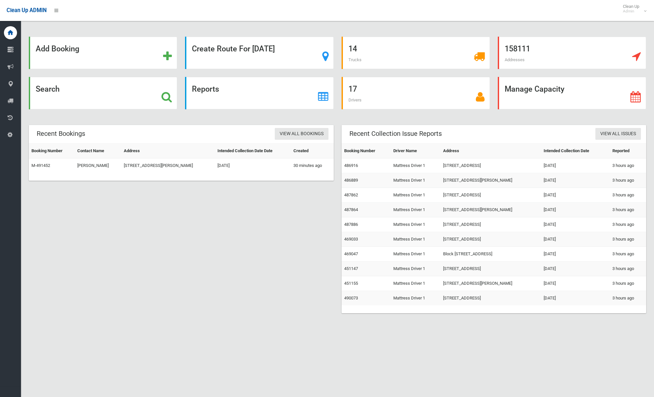  Describe the element at coordinates (41, 165) in the screenshot. I see `a: M-491452` at that location.